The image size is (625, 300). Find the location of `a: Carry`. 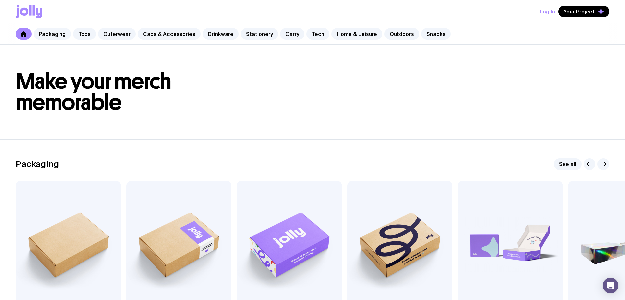

a: Carry is located at coordinates (292, 34).